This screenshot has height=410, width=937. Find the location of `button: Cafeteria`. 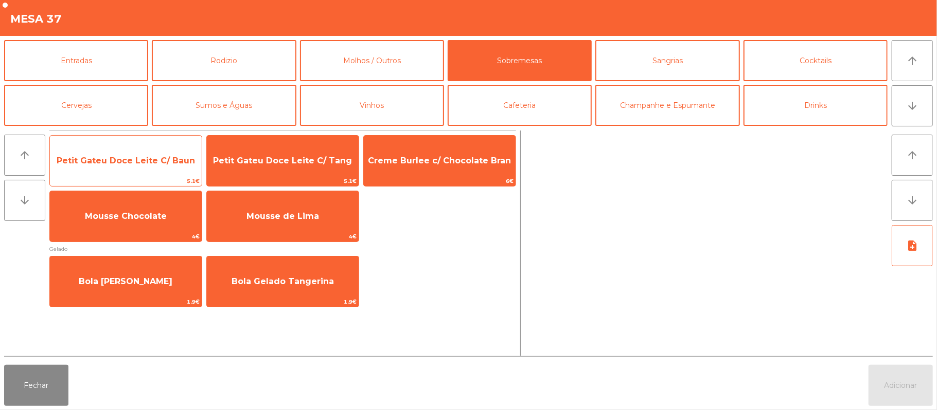

button: Cafeteria is located at coordinates (519, 105).